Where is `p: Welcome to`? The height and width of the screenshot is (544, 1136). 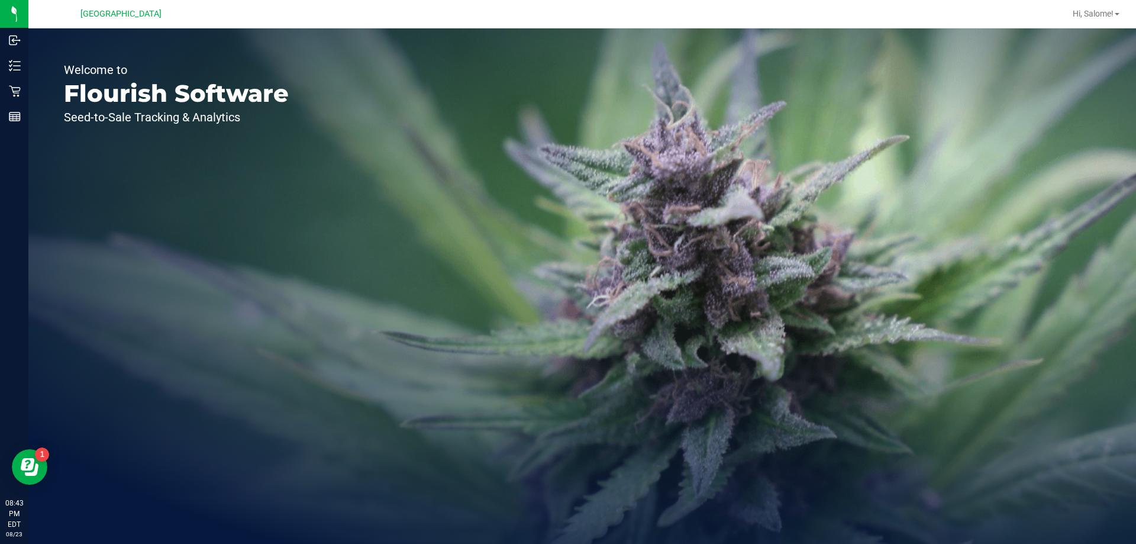
p: Welcome to is located at coordinates (176, 70).